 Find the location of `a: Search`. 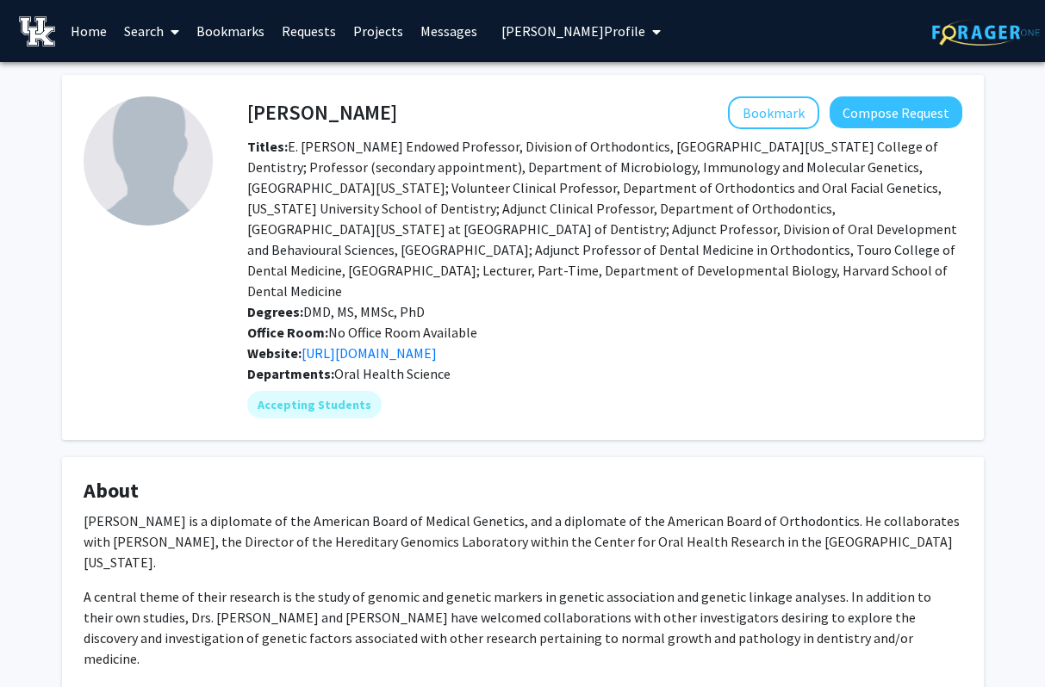

a: Search is located at coordinates (152, 31).